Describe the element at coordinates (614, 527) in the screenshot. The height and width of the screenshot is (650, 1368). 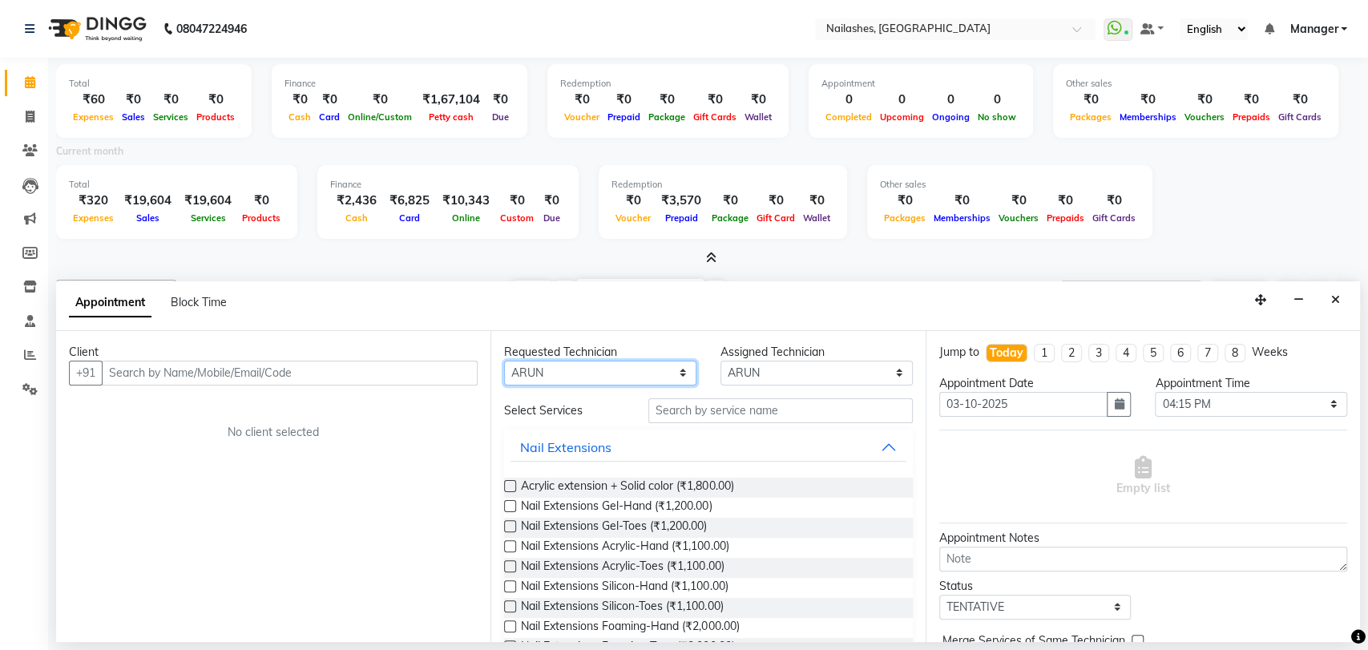
I see `span: Nail Extensions Gel-Toes (₹1,200.00)` at that location.